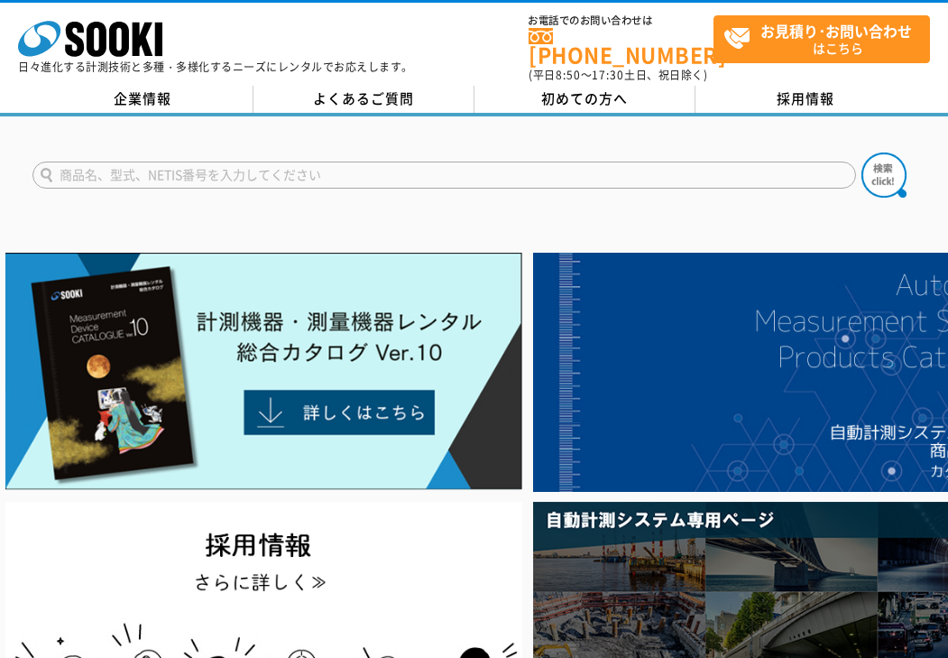 The image size is (948, 658). I want to click on span: 初めての方へ, so click(585, 98).